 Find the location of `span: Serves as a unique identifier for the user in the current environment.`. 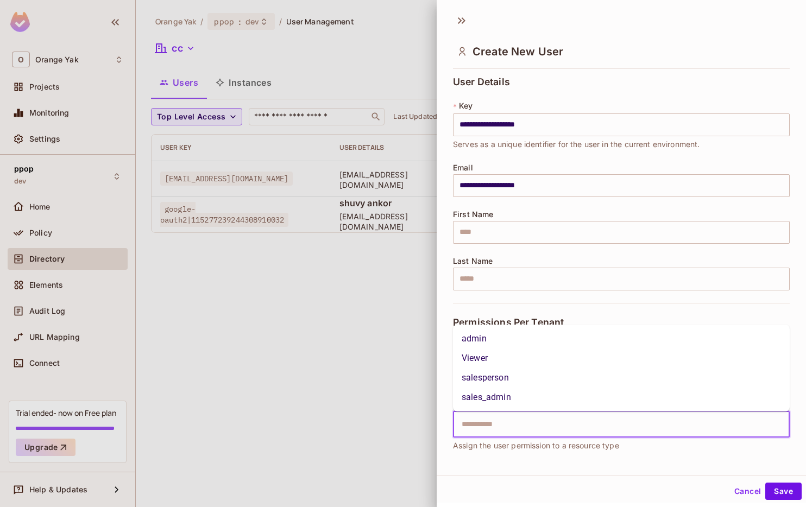

span: Serves as a unique identifier for the user in the current environment. is located at coordinates (576, 144).